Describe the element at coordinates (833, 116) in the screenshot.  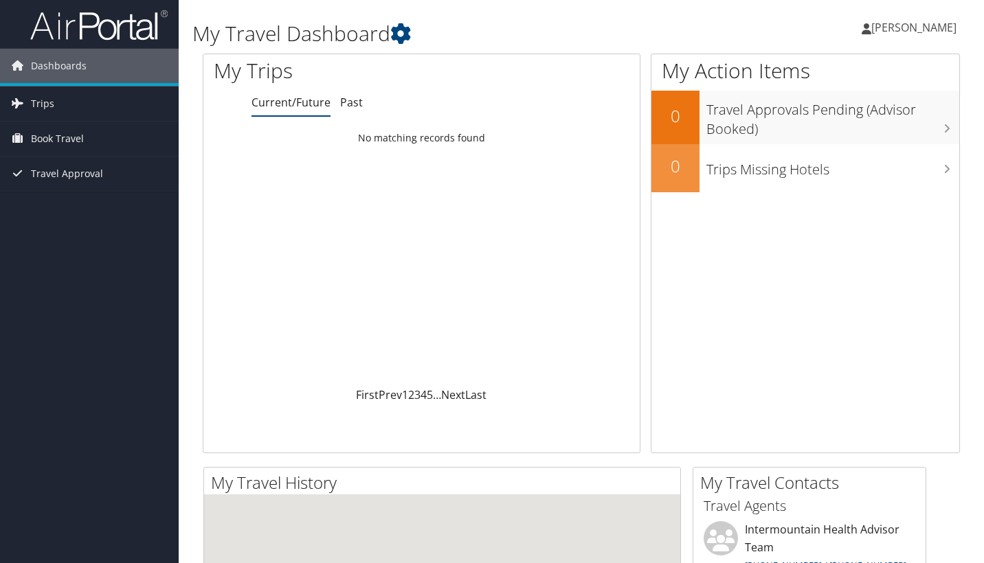
I see `h3: Travel Approvals Pending (Advisor Booked)` at that location.